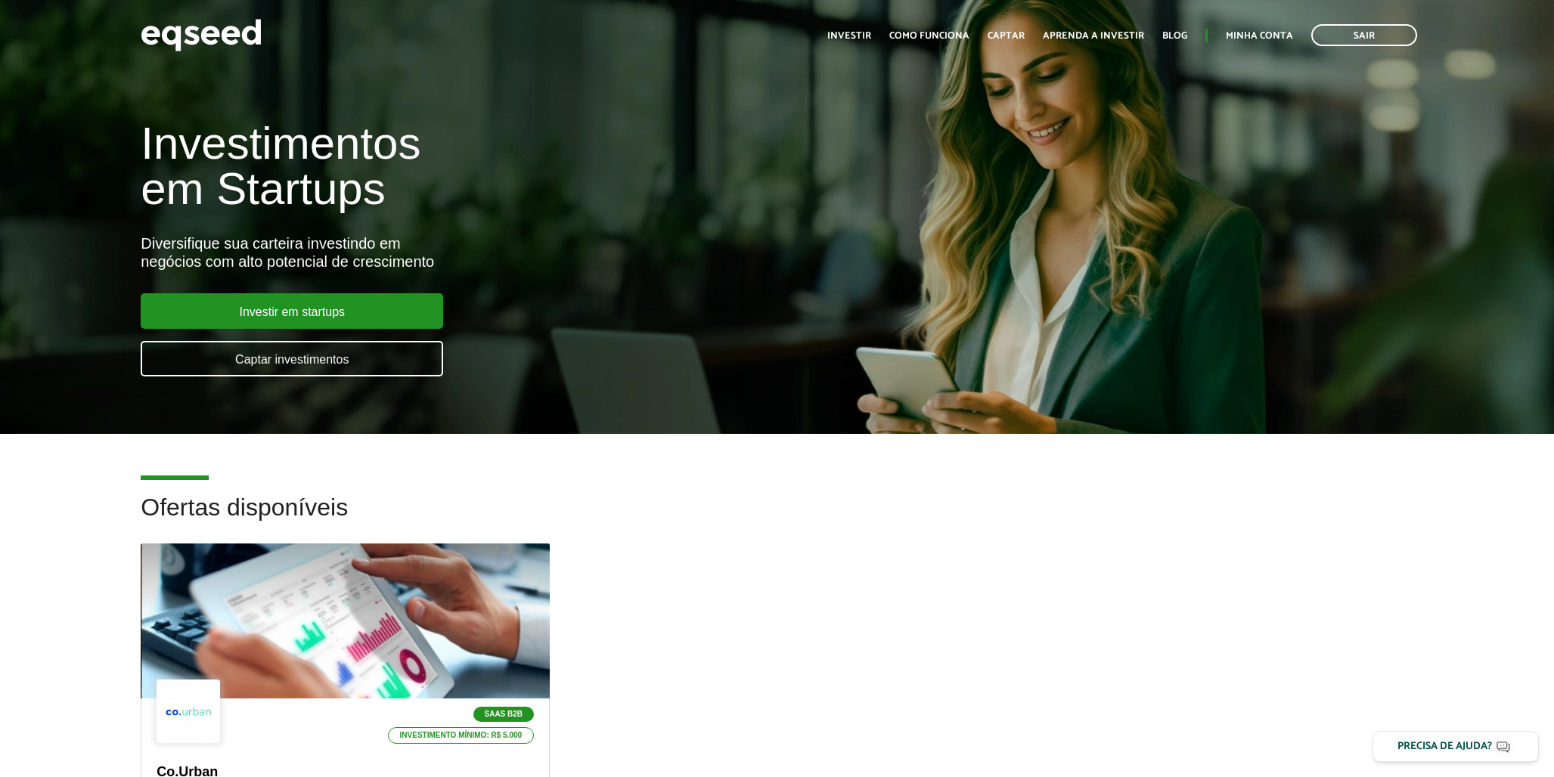  Describe the element at coordinates (292, 358) in the screenshot. I see `a: Captar investimentos` at that location.